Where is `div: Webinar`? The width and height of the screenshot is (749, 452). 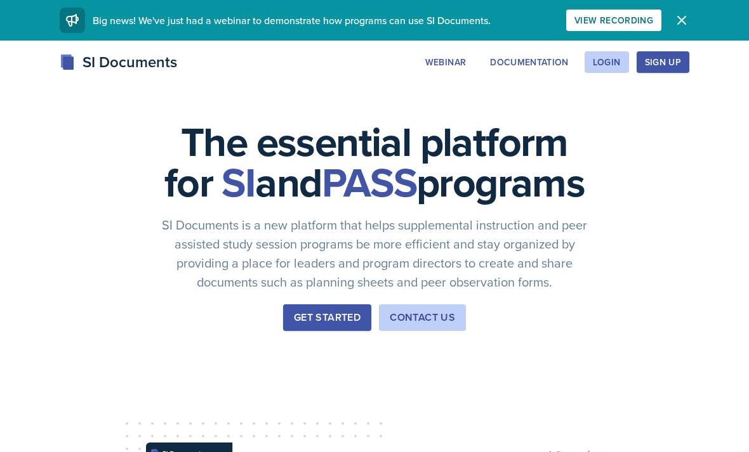
div: Webinar is located at coordinates (446, 62).